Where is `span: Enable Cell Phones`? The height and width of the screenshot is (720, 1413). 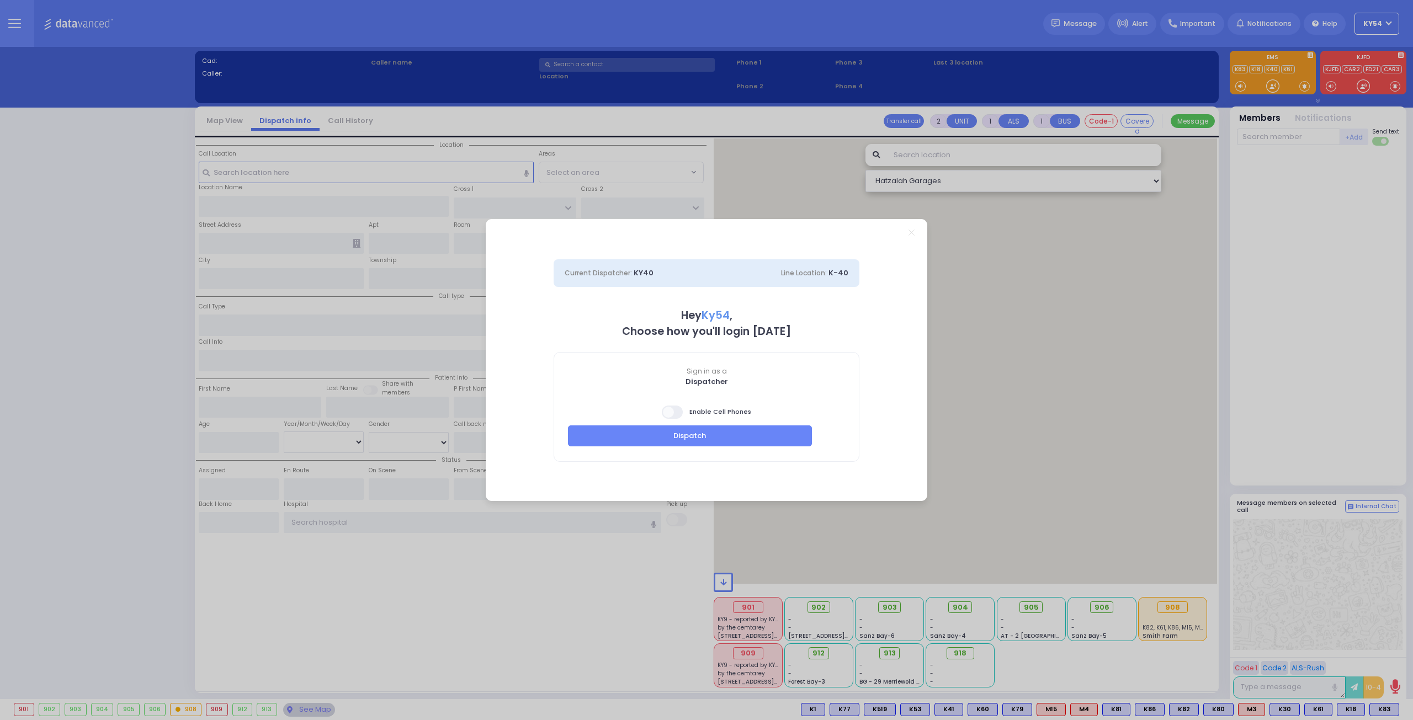 span: Enable Cell Phones is located at coordinates (707, 412).